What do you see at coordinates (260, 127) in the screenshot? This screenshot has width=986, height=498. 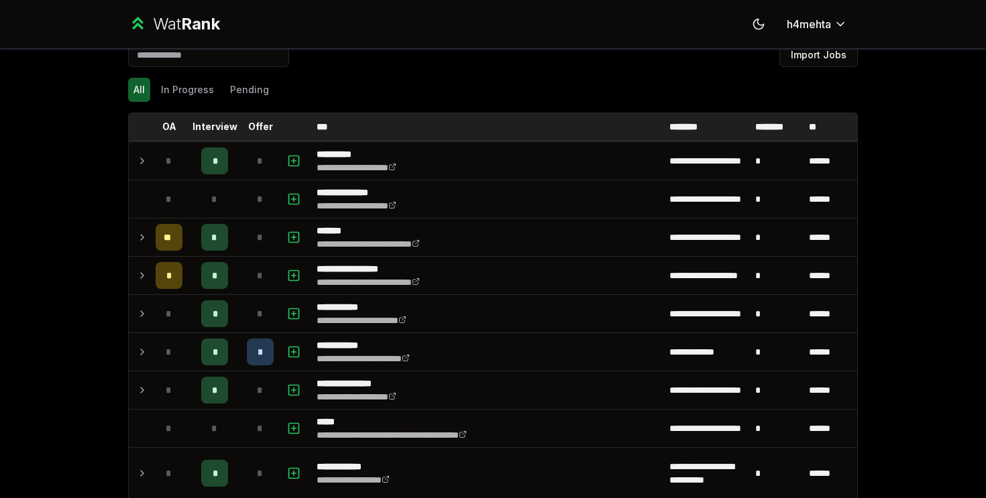 I see `p: Offer` at bounding box center [260, 127].